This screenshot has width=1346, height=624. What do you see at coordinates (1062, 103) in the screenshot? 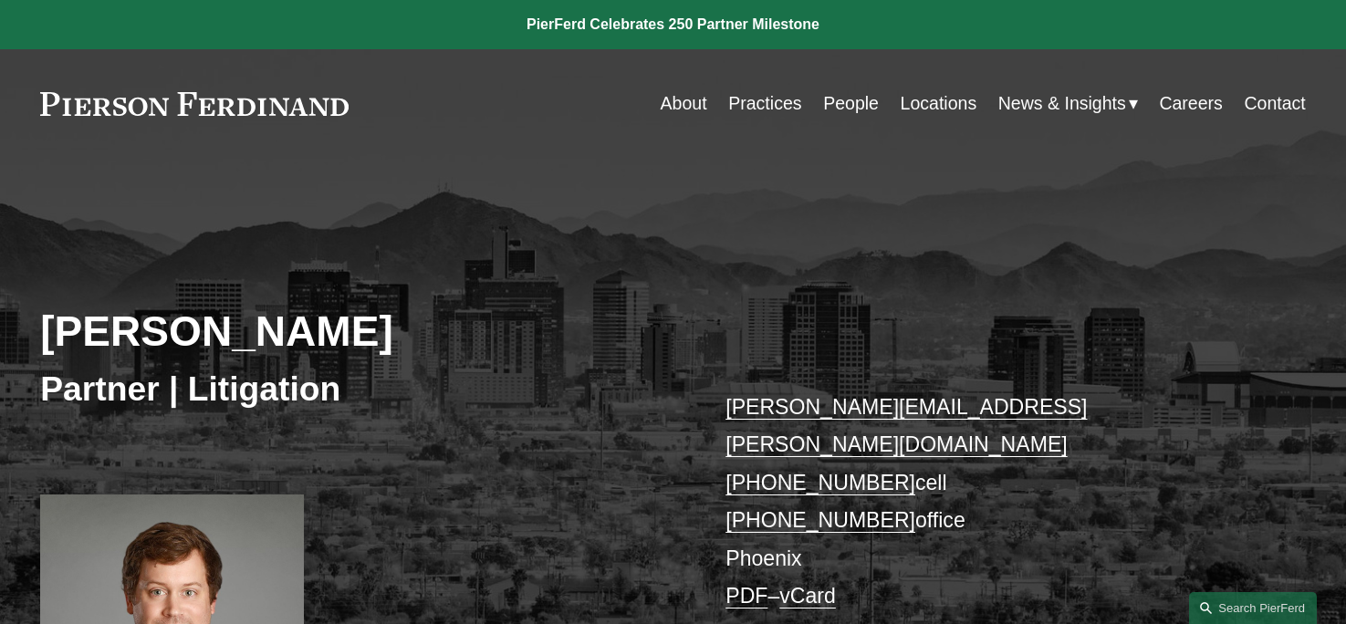
I see `span: News & Insights` at bounding box center [1062, 103].